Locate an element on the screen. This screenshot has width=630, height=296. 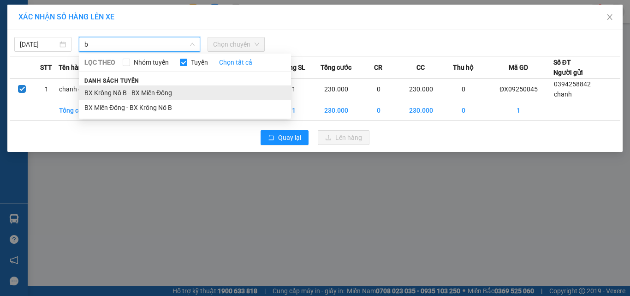
span: CR is located at coordinates (378, 67).